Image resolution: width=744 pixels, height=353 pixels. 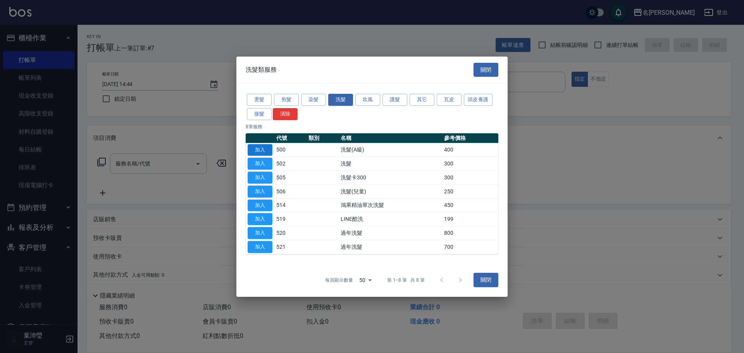 I want to click on td: LINE酷洗, so click(x=390, y=219).